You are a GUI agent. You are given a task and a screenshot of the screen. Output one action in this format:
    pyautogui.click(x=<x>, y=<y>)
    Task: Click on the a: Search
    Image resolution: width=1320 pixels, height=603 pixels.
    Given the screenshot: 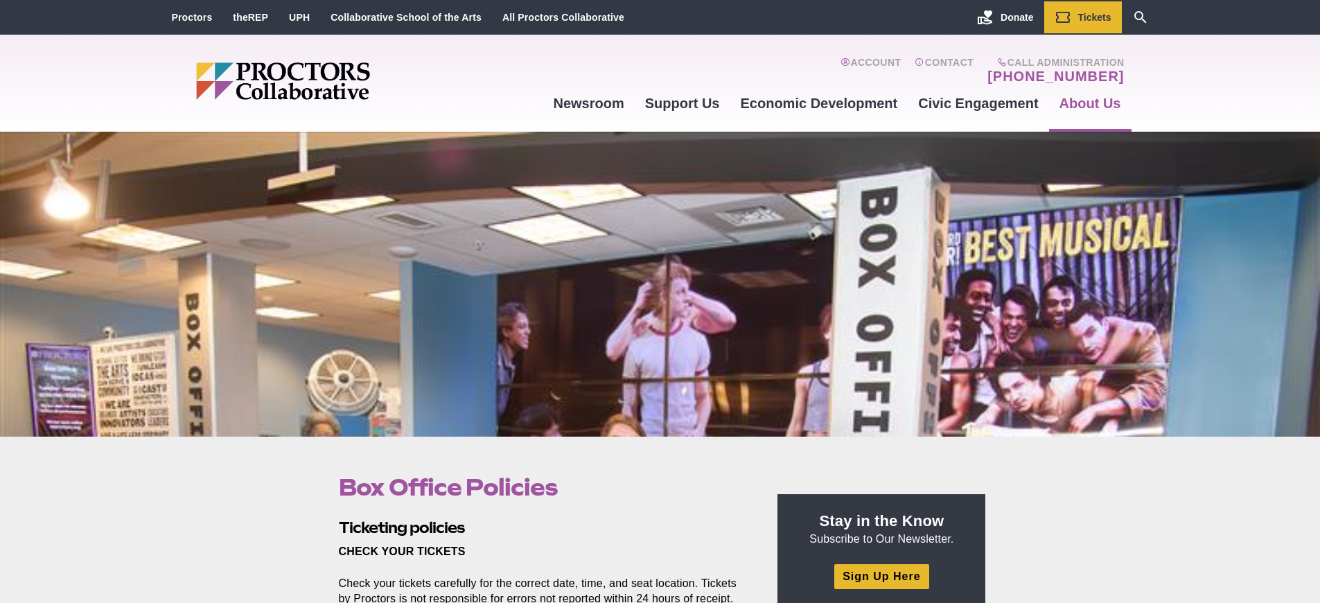 What is the action you would take?
    pyautogui.click(x=1140, y=17)
    